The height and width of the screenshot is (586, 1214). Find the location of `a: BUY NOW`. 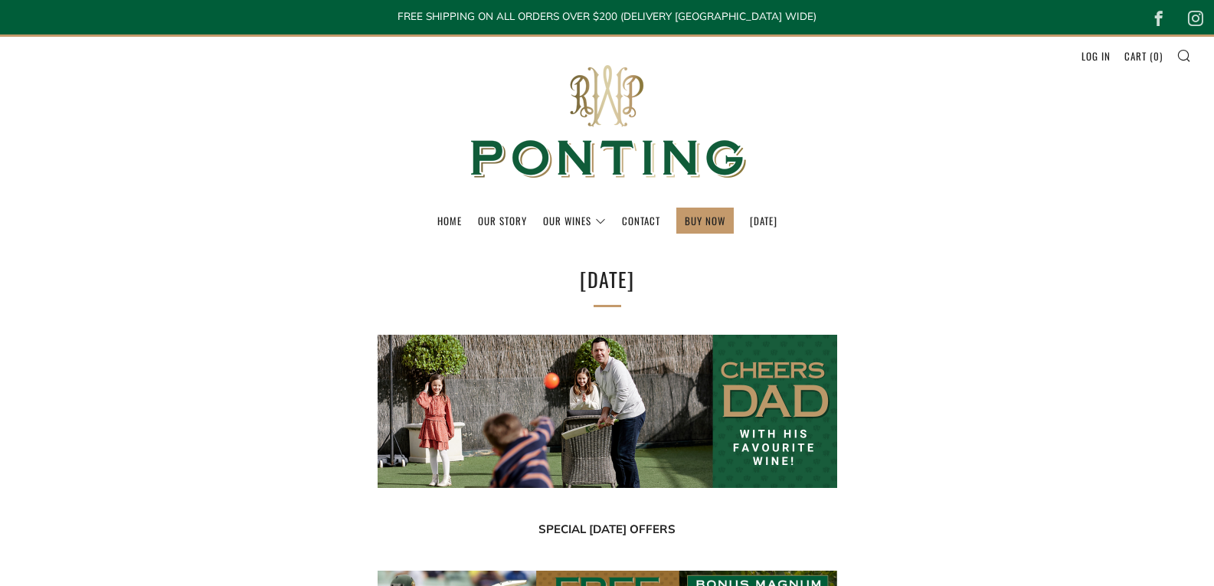

a: BUY NOW is located at coordinates (704, 221).